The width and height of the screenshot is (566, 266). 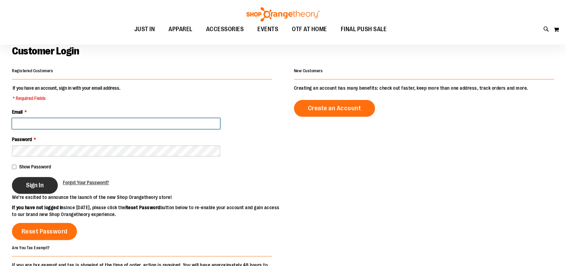 What do you see at coordinates (66, 98) in the screenshot?
I see `span: * Required Fields` at bounding box center [66, 98].